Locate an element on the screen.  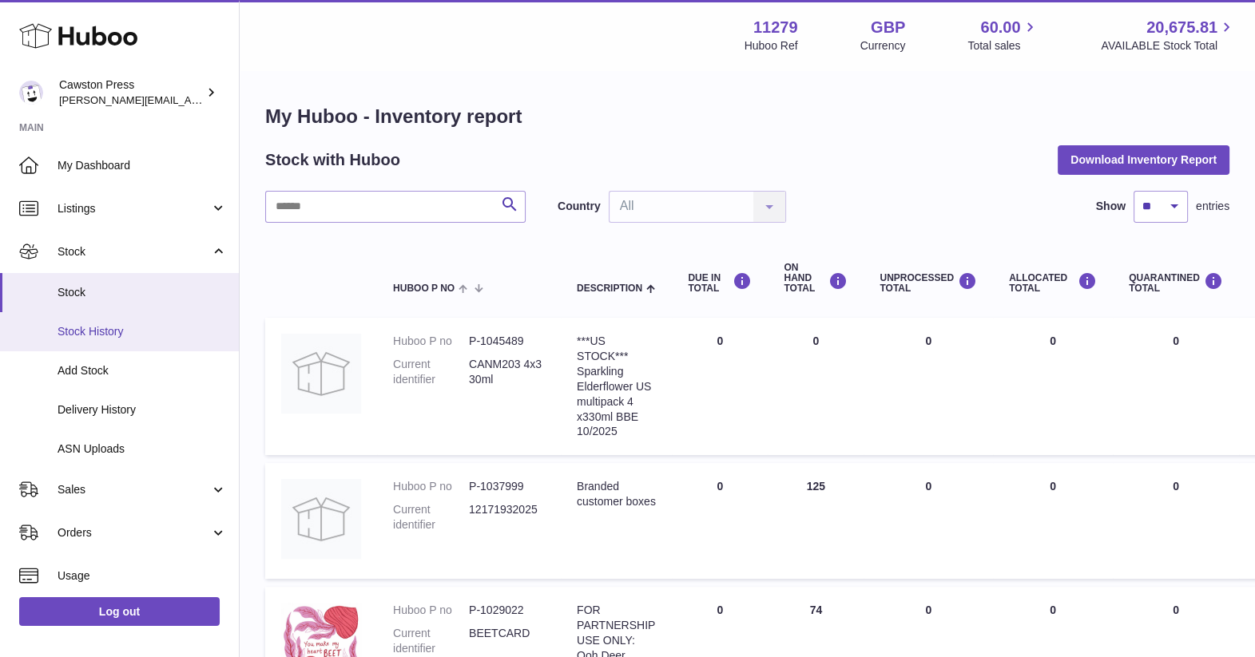
span: Total sales is located at coordinates (1003, 46).